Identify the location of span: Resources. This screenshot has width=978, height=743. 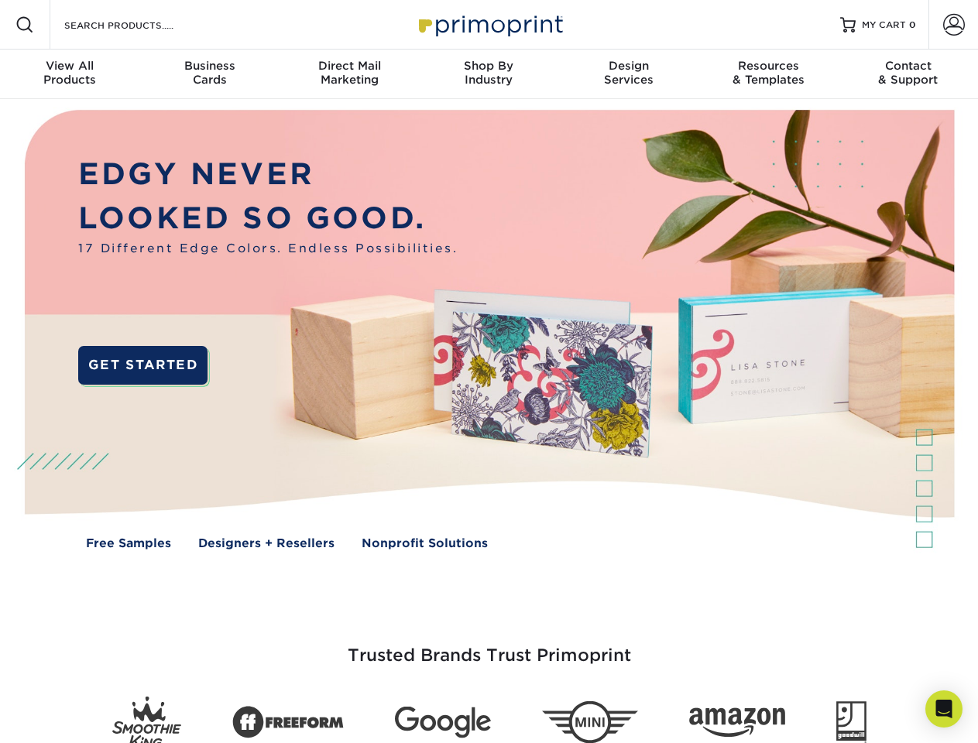
(768, 66).